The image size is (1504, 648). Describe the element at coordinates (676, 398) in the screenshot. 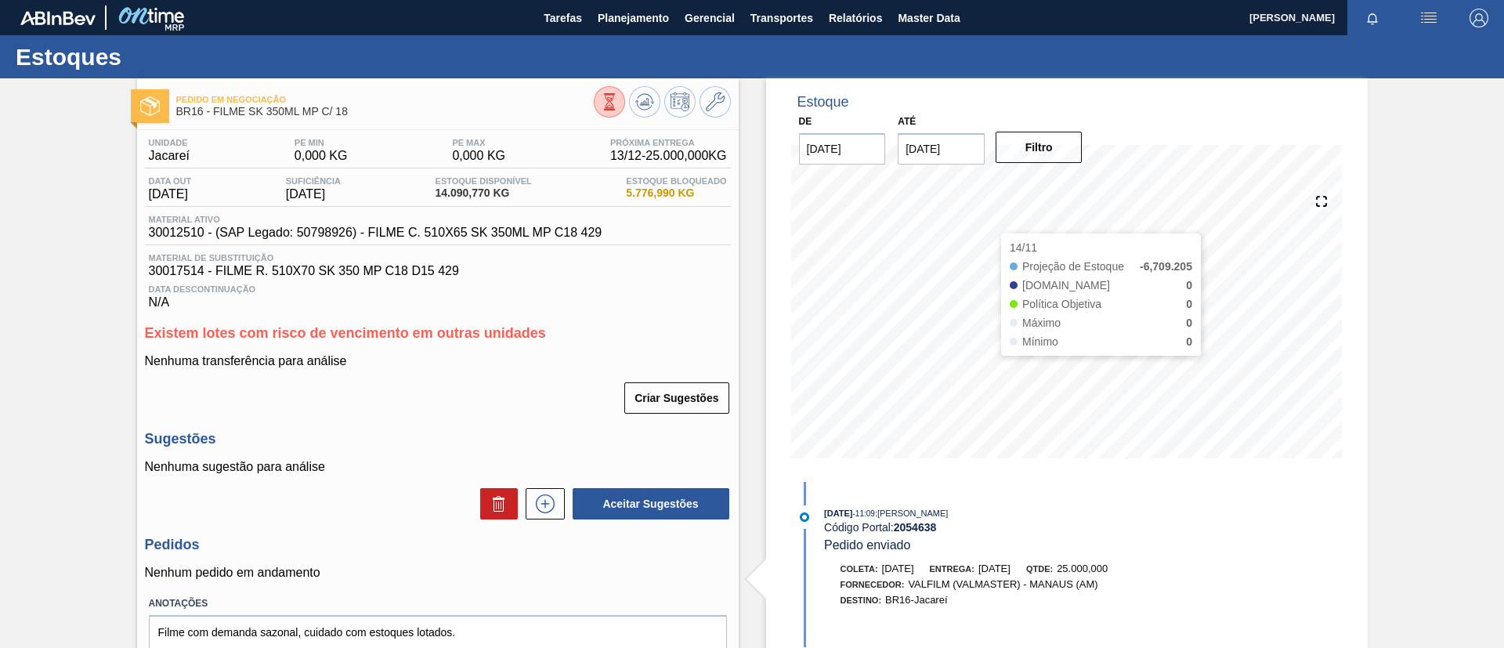

I see `button: Criar Sugestões` at that location.